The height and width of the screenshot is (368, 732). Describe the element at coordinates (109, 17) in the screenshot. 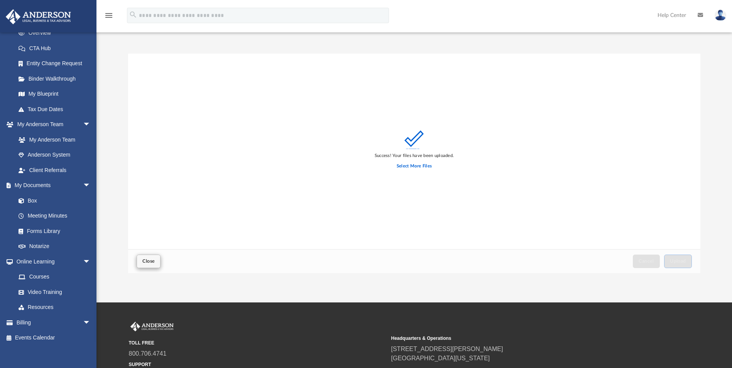

I see `a: menu` at that location.